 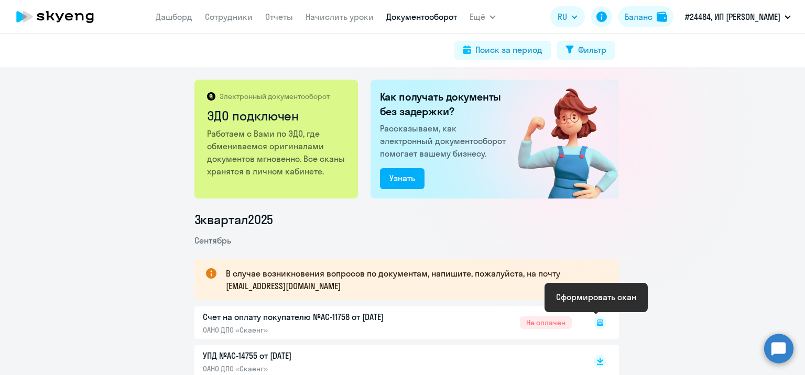 I want to click on button: Фильтр, so click(x=586, y=50).